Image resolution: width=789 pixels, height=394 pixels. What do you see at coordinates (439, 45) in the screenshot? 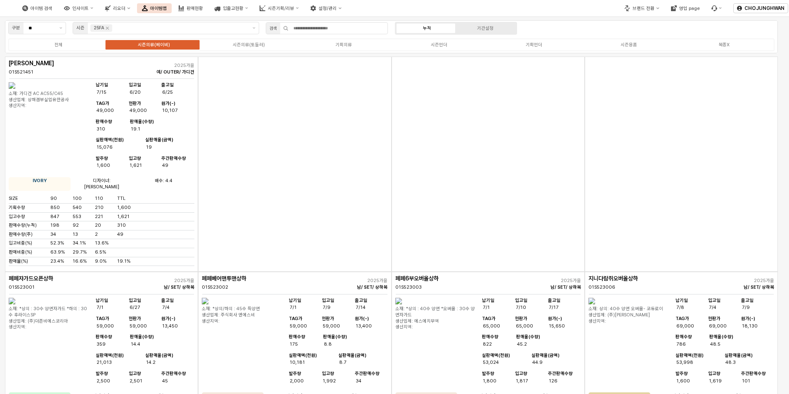
I see `div: 시즌언더` at bounding box center [439, 45].